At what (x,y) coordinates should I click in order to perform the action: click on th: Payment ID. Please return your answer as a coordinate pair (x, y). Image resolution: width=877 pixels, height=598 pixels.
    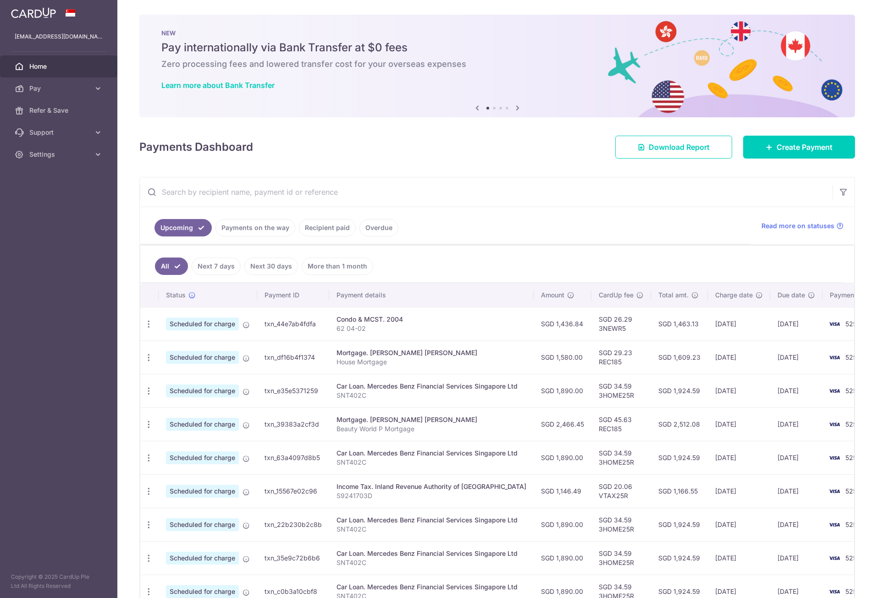
    Looking at the image, I should click on (293, 295).